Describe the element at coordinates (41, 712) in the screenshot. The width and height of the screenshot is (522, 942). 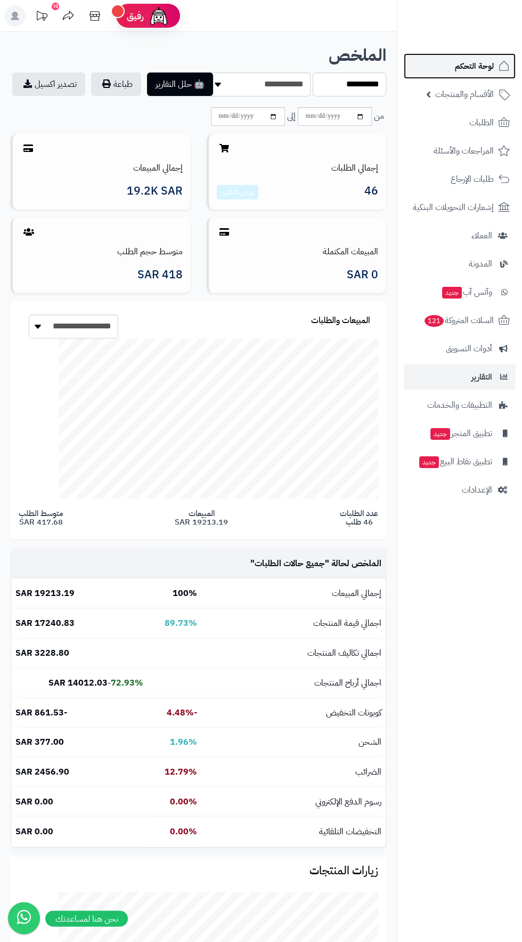
I see `b: -861.53 SAR` at that location.